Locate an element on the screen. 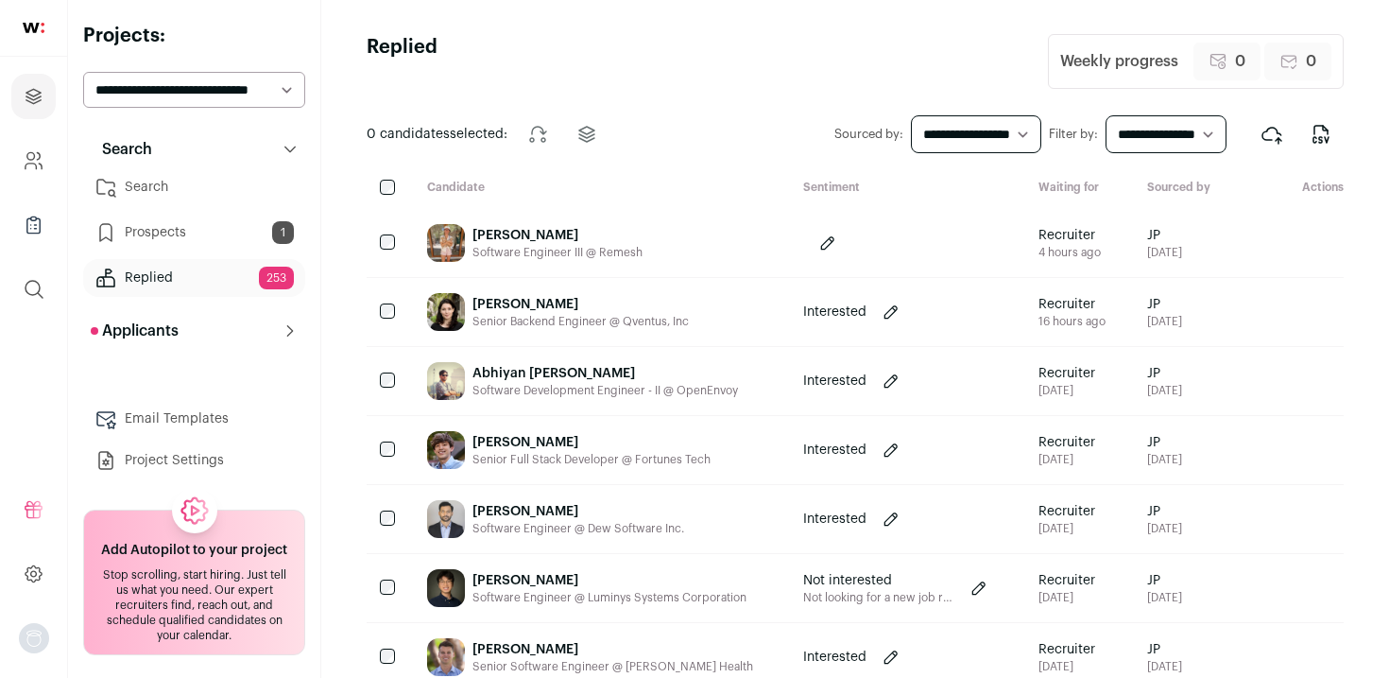  p: Not looking for a new job right now is located at coordinates (879, 597).